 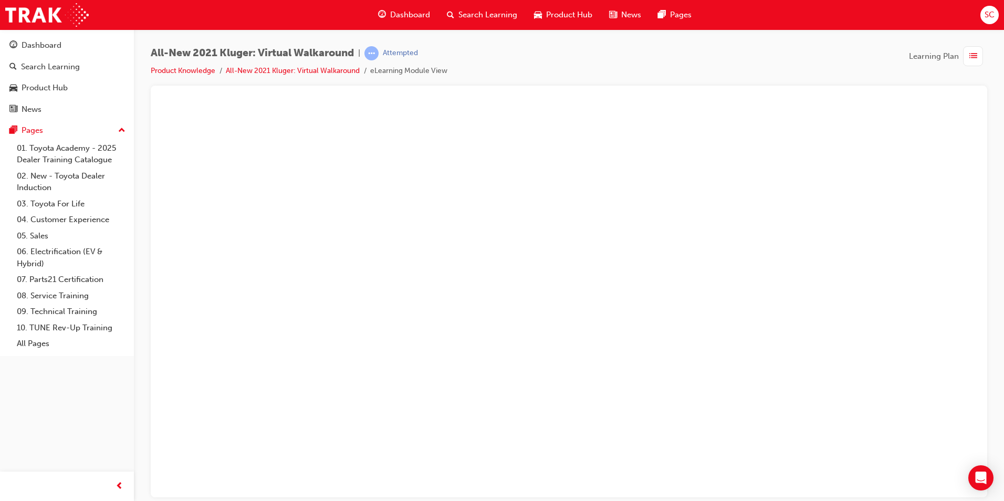 I want to click on button: Learning Plan, so click(x=947, y=56).